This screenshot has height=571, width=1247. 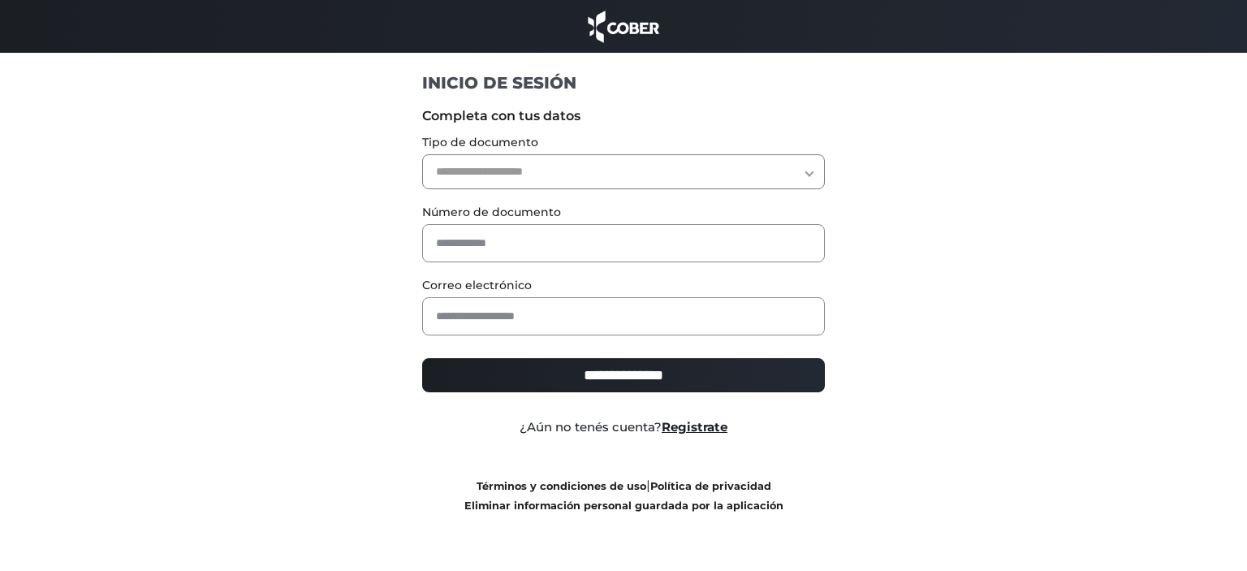 What do you see at coordinates (623, 83) in the screenshot?
I see `h1: INICIO DE SESIÓN` at bounding box center [623, 83].